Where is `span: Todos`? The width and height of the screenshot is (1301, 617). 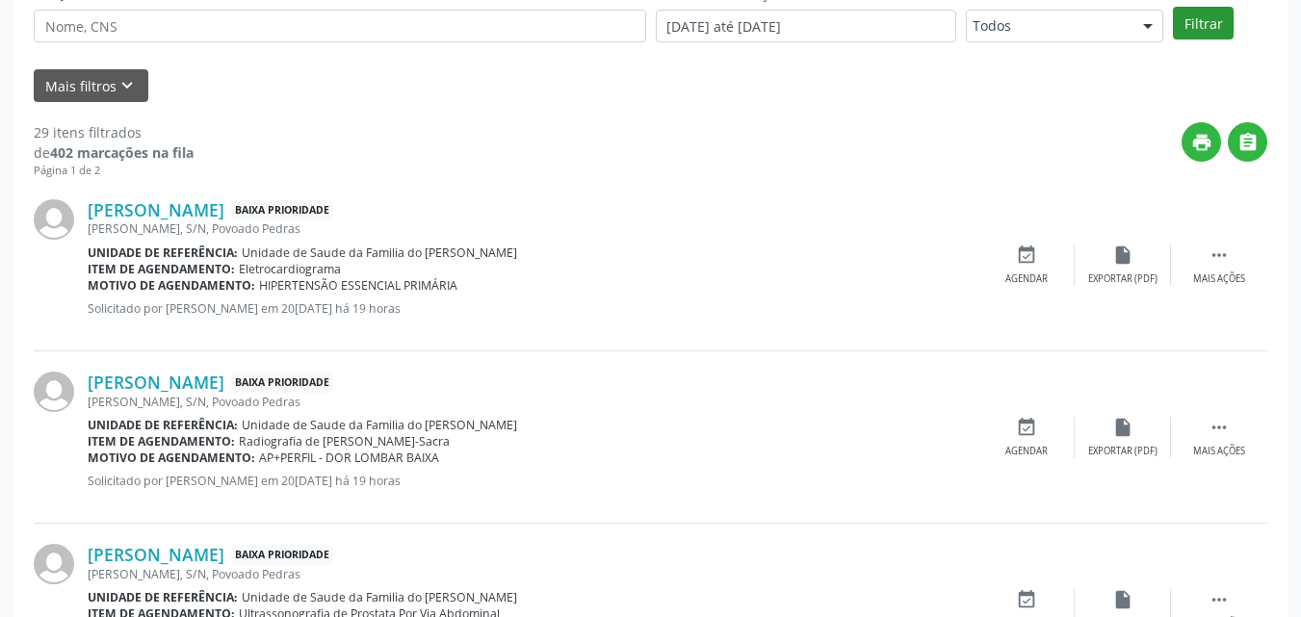
span: Todos is located at coordinates (1048, 26).